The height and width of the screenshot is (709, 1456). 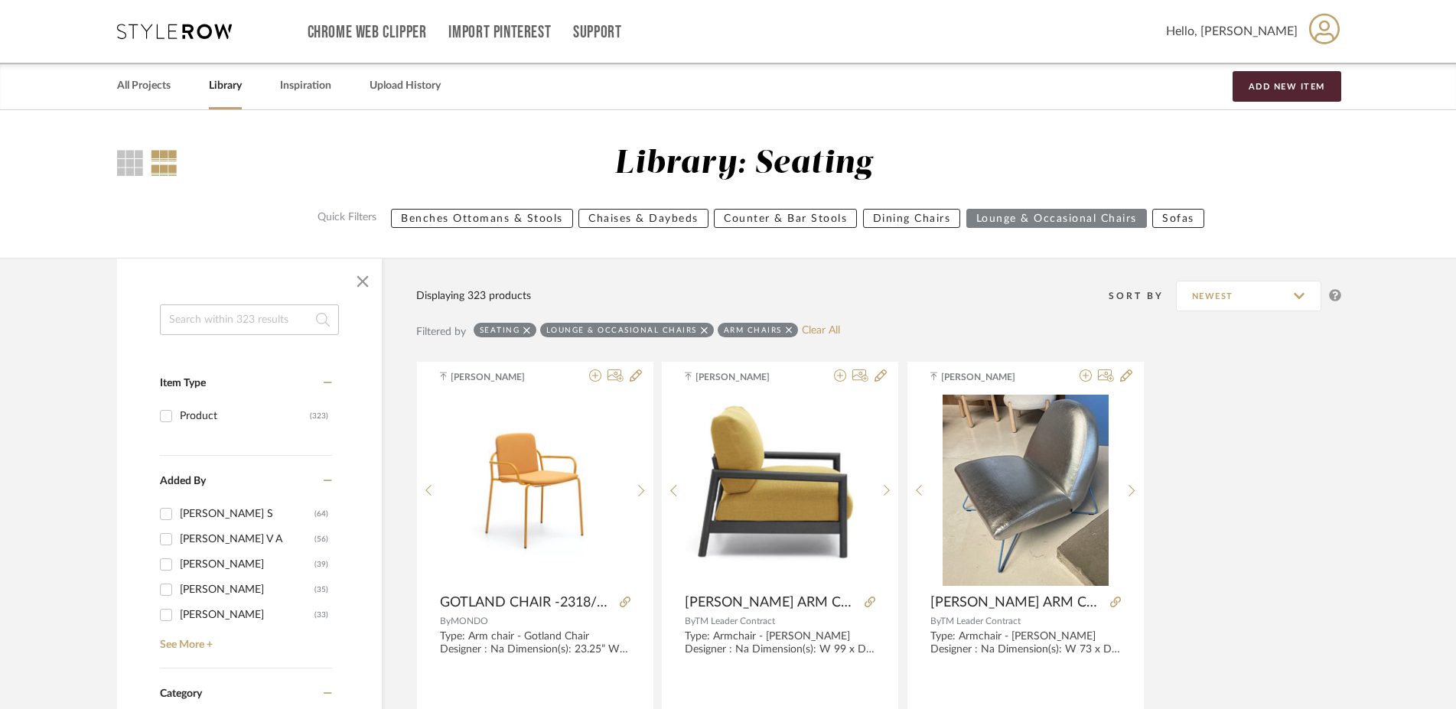 I want to click on a: Upload History, so click(x=405, y=86).